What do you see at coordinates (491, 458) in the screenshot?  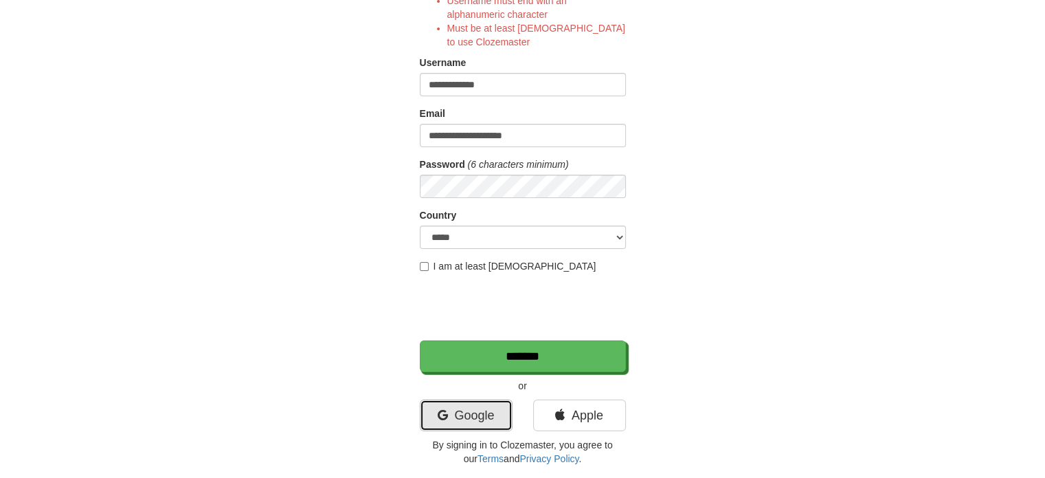 I see `a: Terms` at bounding box center [491, 458].